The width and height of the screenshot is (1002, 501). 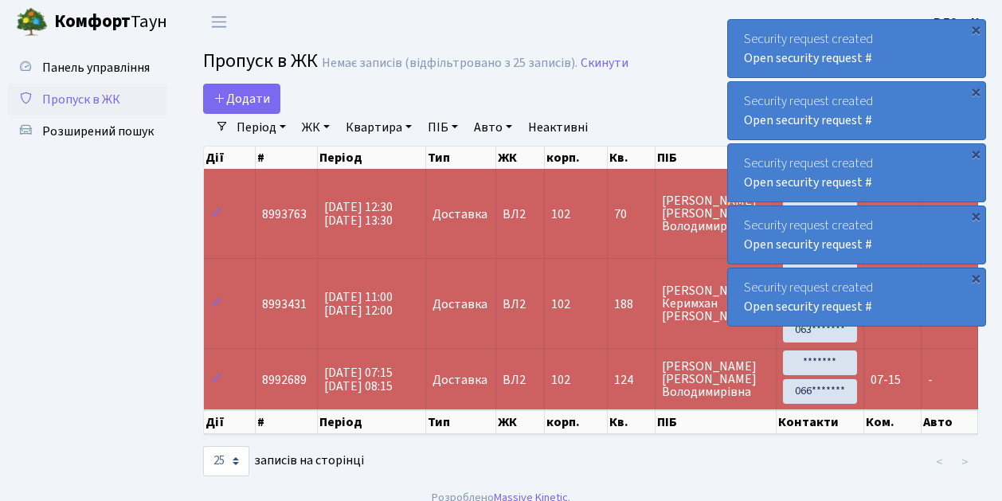 What do you see at coordinates (631, 304) in the screenshot?
I see `span: 188` at bounding box center [631, 304].